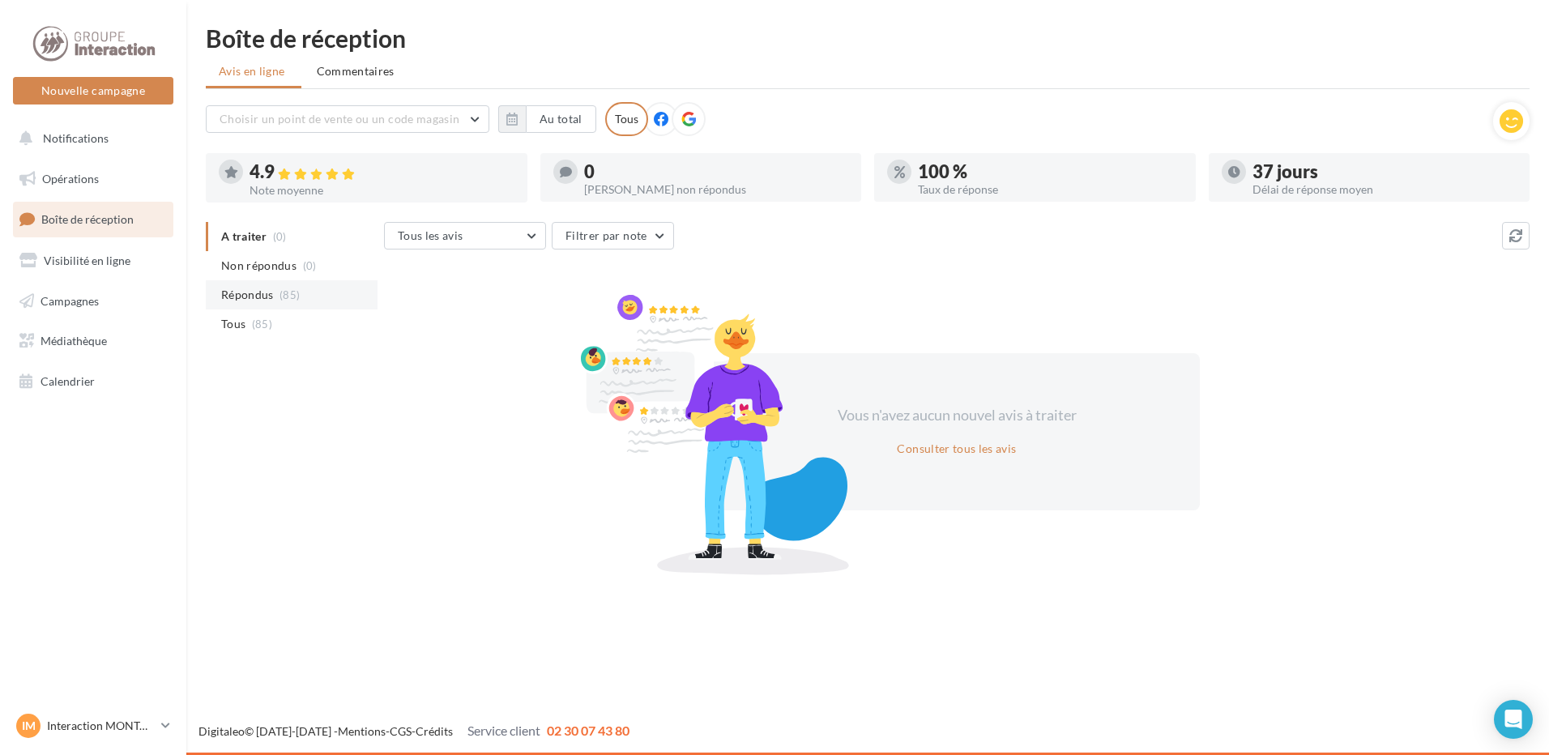 The height and width of the screenshot is (755, 1549). What do you see at coordinates (382, 190) in the screenshot?
I see `div: Note moyenne` at bounding box center [382, 190].